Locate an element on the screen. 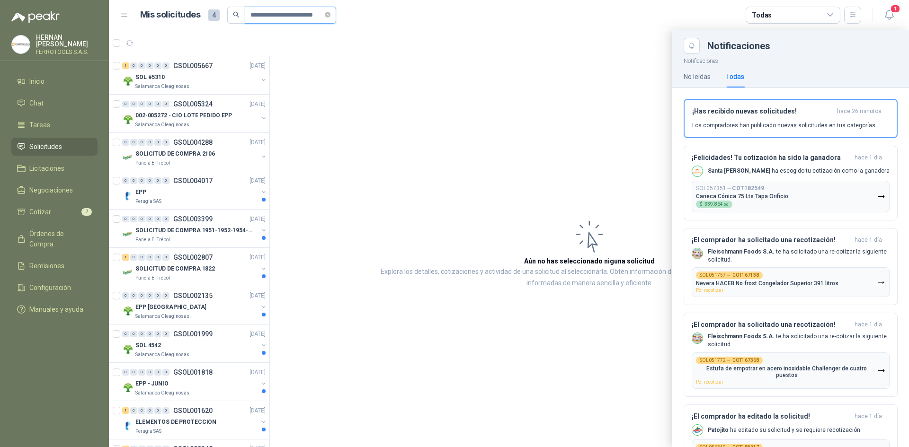 This screenshot has width=909, height=447. a: Negociaciones is located at coordinates (54, 190).